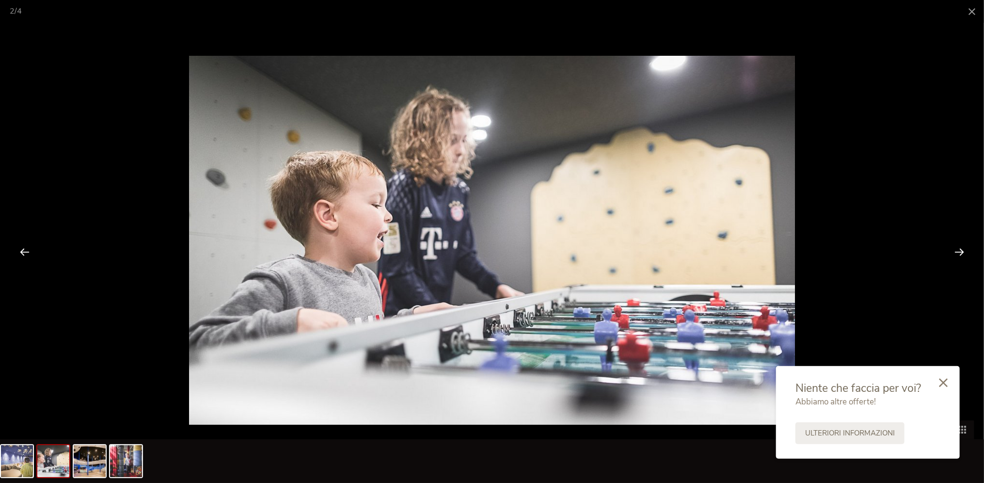 This screenshot has width=984, height=483. I want to click on span: 4, so click(19, 11).